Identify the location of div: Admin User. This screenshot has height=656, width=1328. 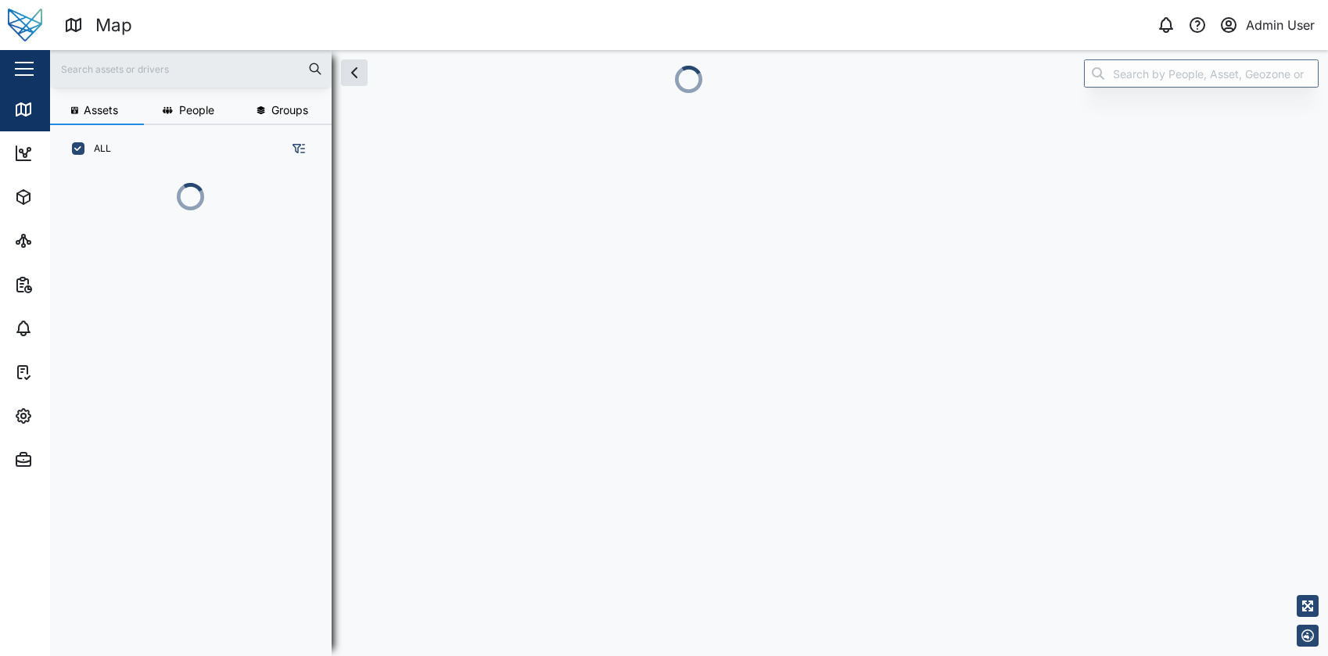
(1280, 25).